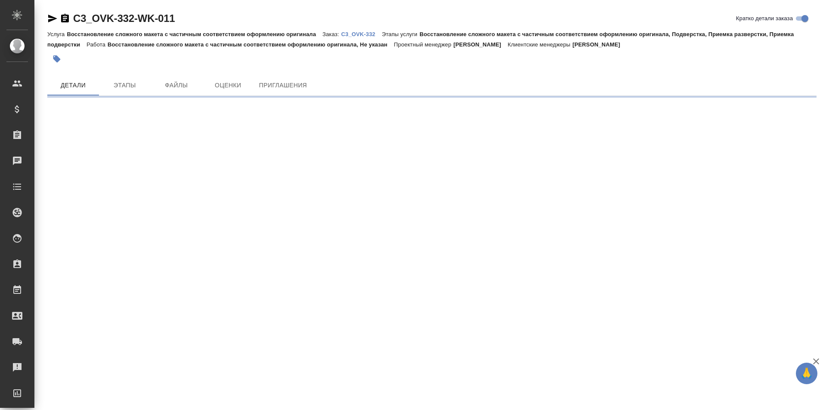 This screenshot has height=410, width=826. Describe the element at coordinates (362, 34) in the screenshot. I see `p: C3_OVK-332` at that location.